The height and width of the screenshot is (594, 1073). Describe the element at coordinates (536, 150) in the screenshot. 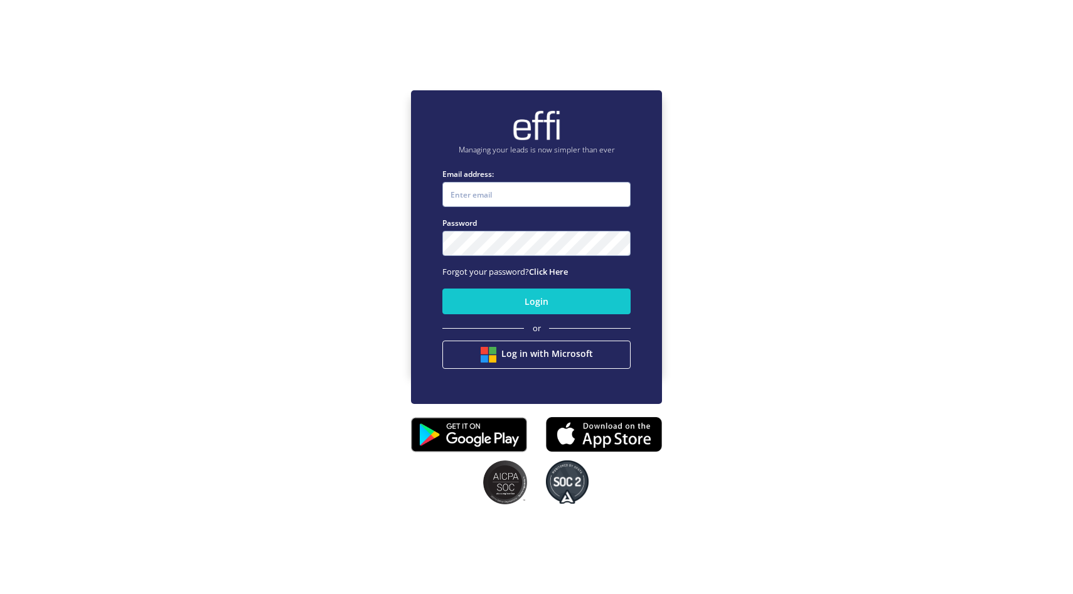

I see `p: Managing your leads is now simpler than ever` at that location.